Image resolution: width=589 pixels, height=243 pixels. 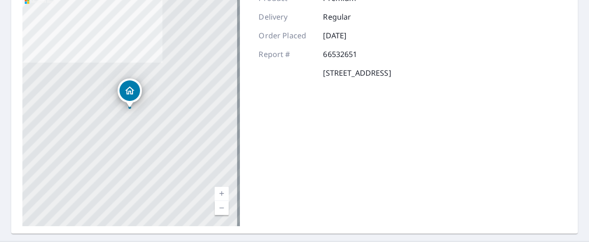 I want to click on p: 66532651, so click(x=351, y=54).